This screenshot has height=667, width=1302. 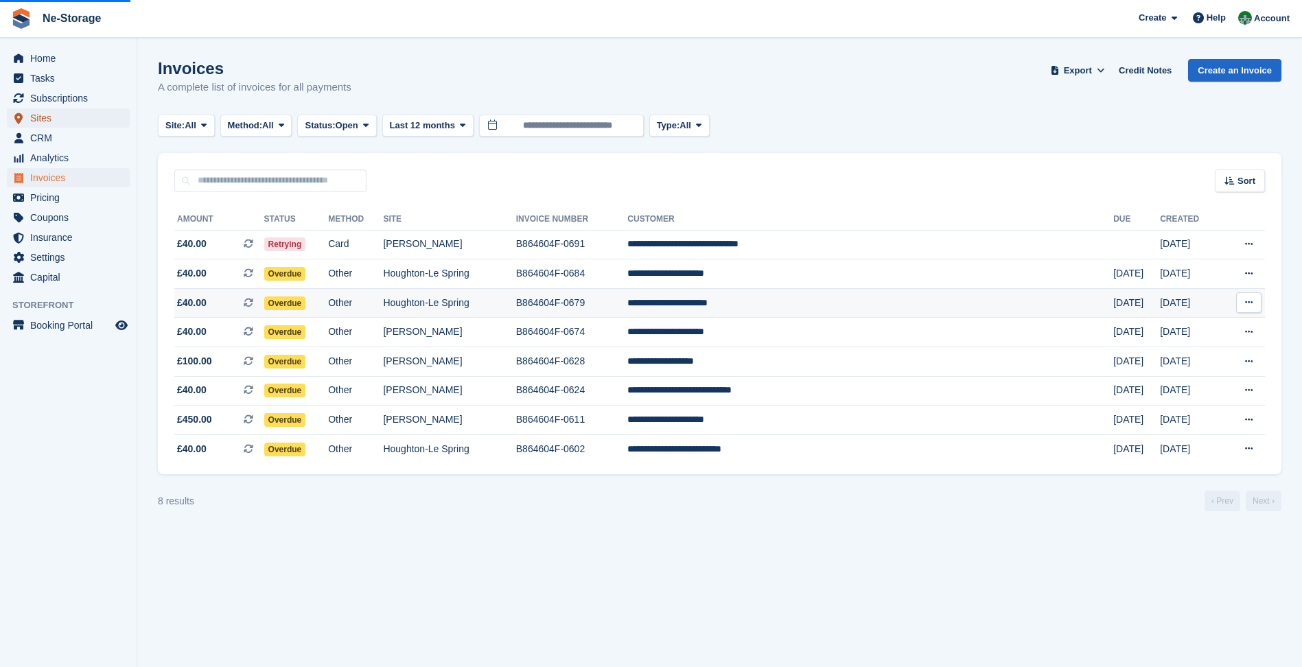 I want to click on img: Charlotte Nesbitt, so click(x=1245, y=18).